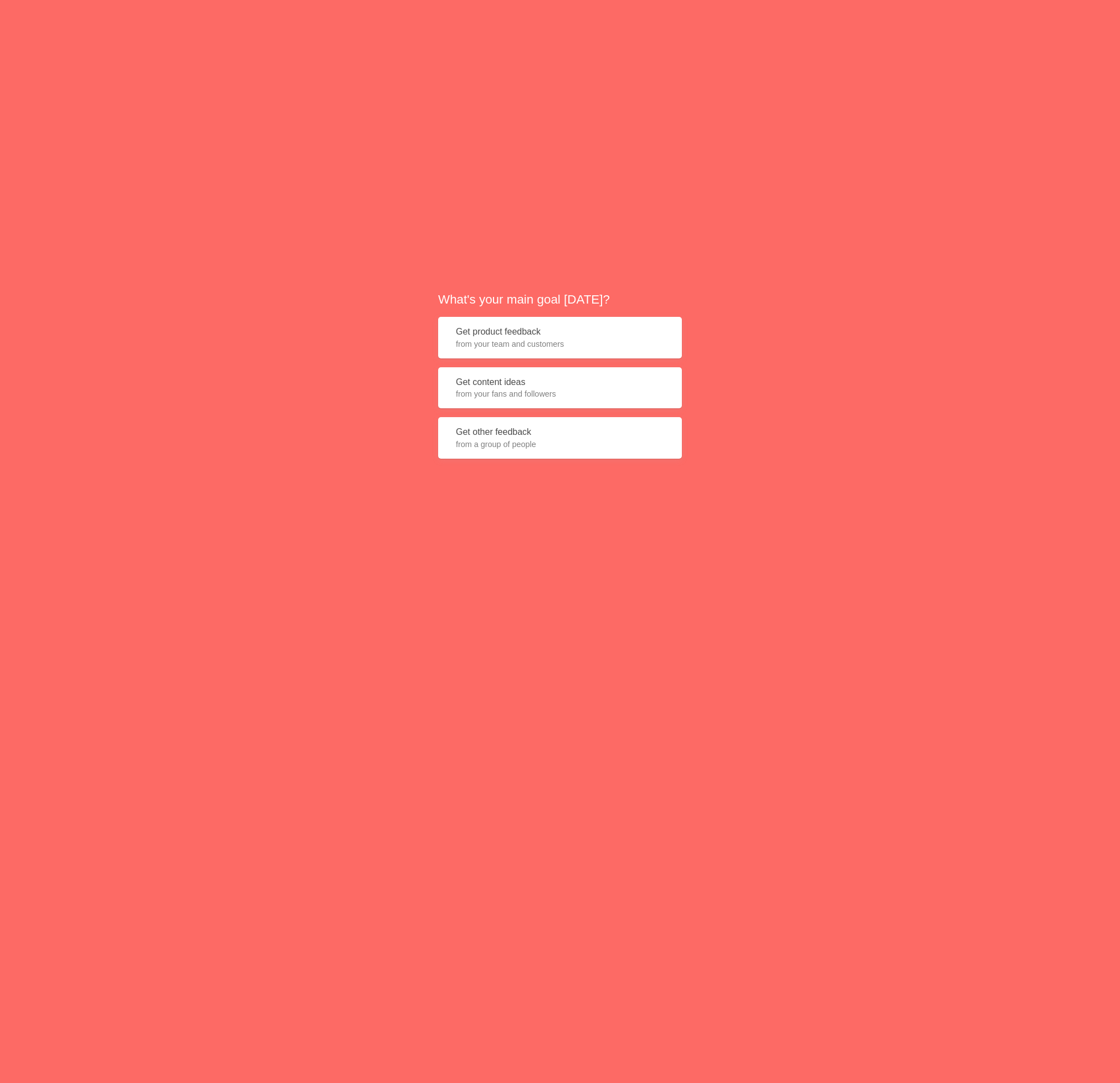 The width and height of the screenshot is (1120, 1083). What do you see at coordinates (560, 394) in the screenshot?
I see `span: from your fans and followers` at bounding box center [560, 394].